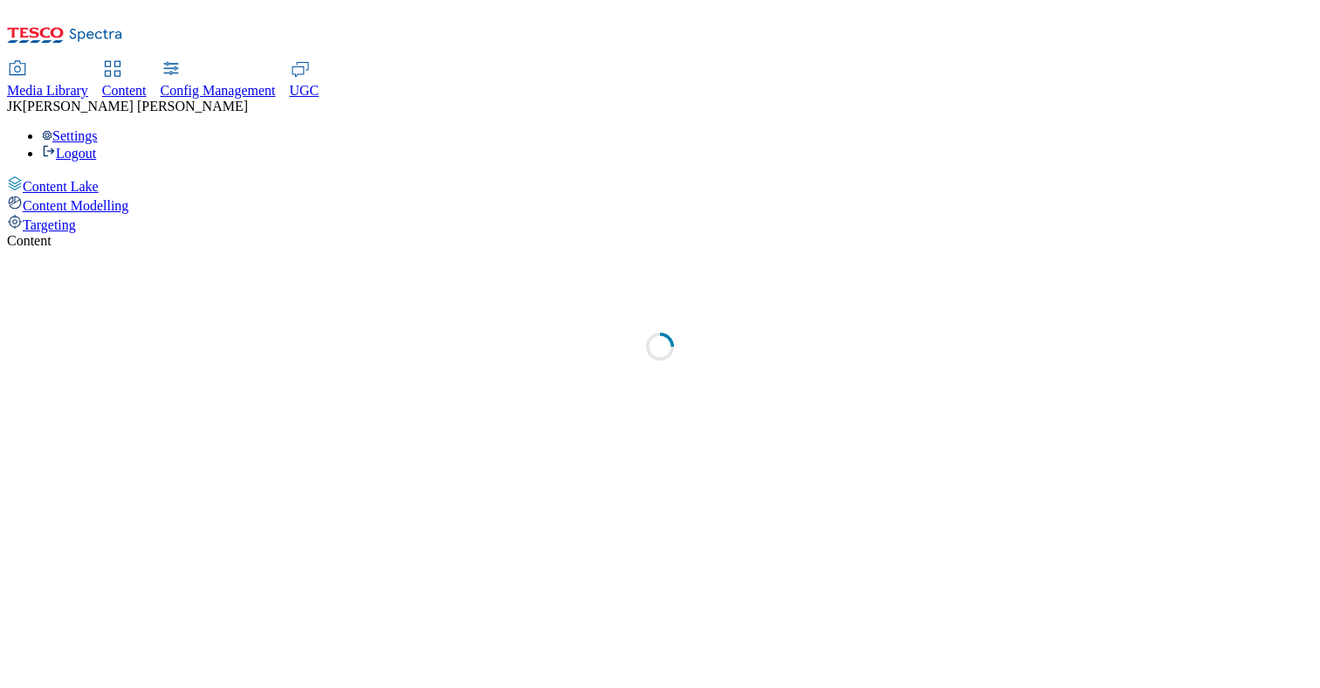  Describe the element at coordinates (60, 186) in the screenshot. I see `span: Content Lake` at that location.